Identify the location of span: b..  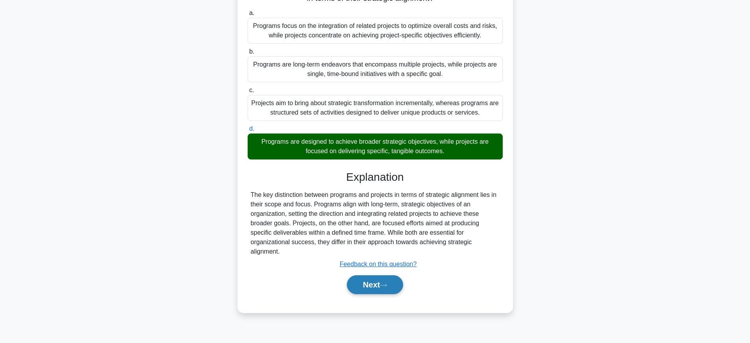
(252, 51).